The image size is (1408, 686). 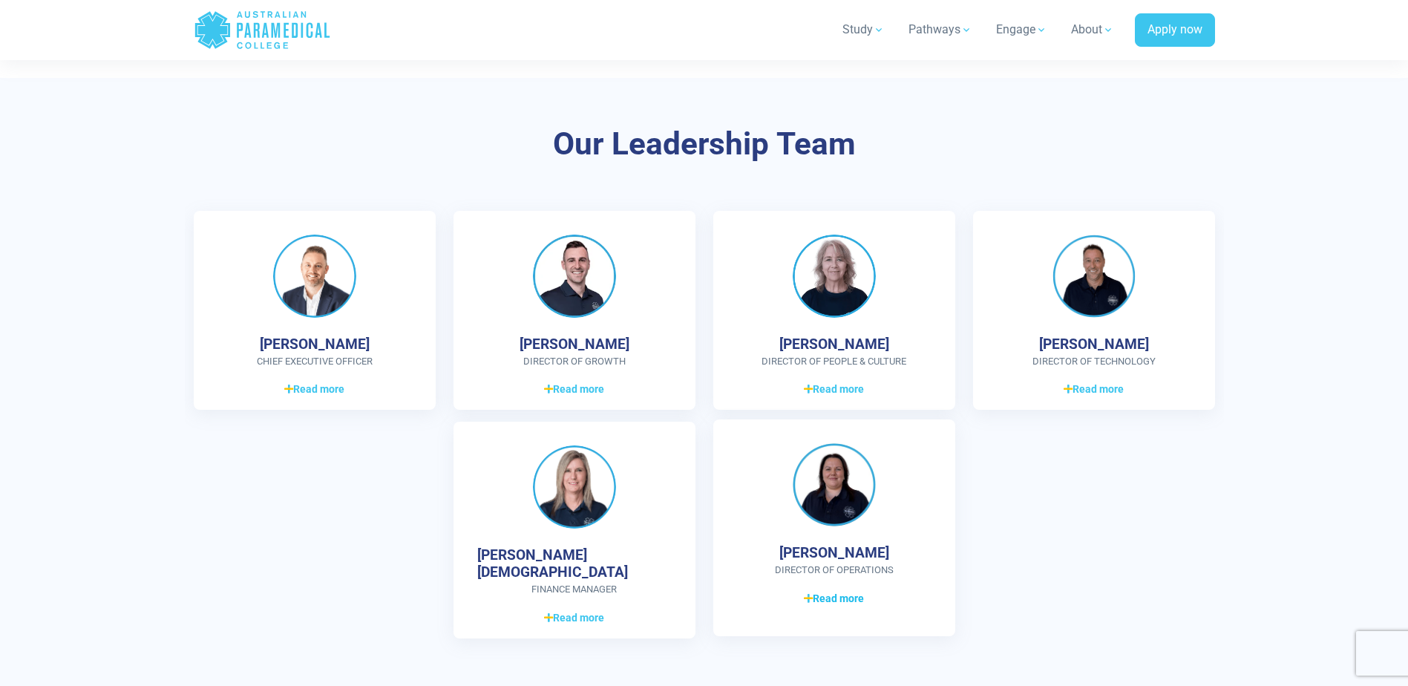 I want to click on img: Stephen Booth, so click(x=574, y=276).